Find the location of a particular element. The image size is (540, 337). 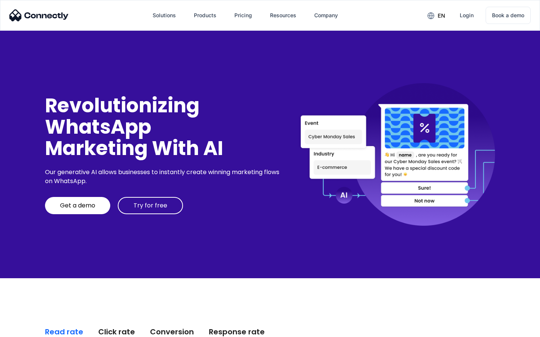

div: Resources is located at coordinates (283, 15).